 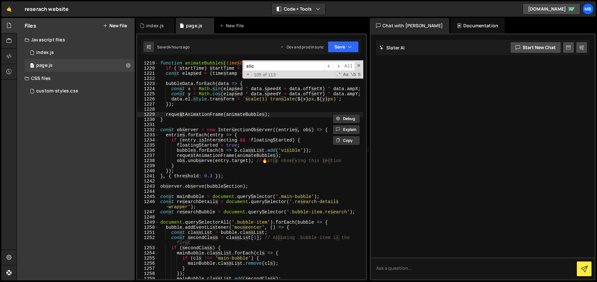 What do you see at coordinates (348, 66) in the screenshot?
I see `span: Alt-Enter` at bounding box center [348, 66].